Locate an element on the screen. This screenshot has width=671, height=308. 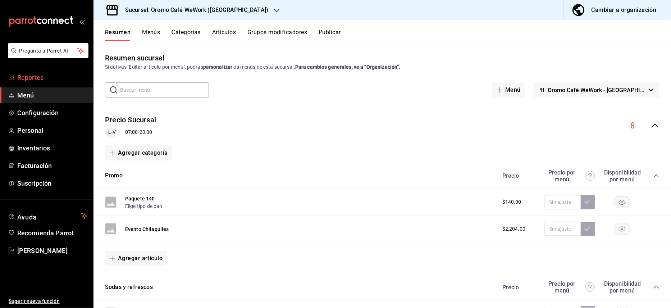
span: L-V is located at coordinates (112, 132).